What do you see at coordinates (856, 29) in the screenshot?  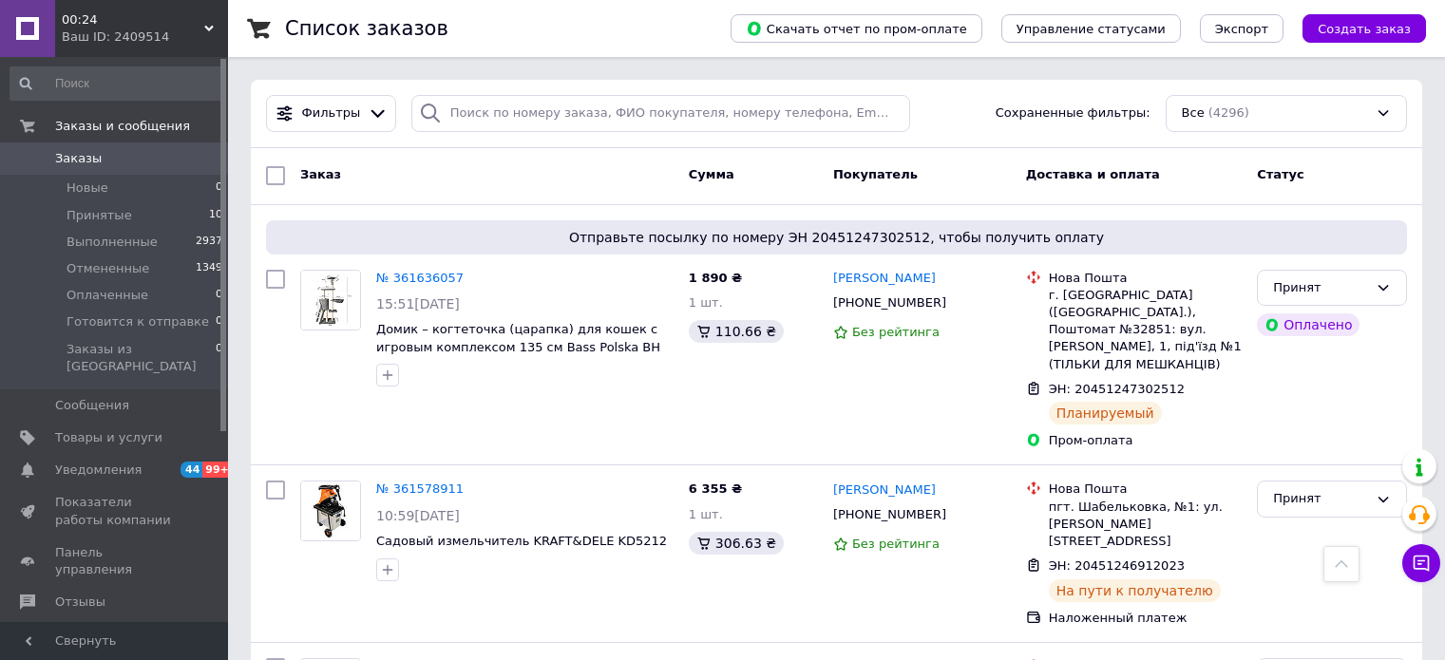 I see `button: Скачать отчет по пром-оплате` at bounding box center [856, 29].